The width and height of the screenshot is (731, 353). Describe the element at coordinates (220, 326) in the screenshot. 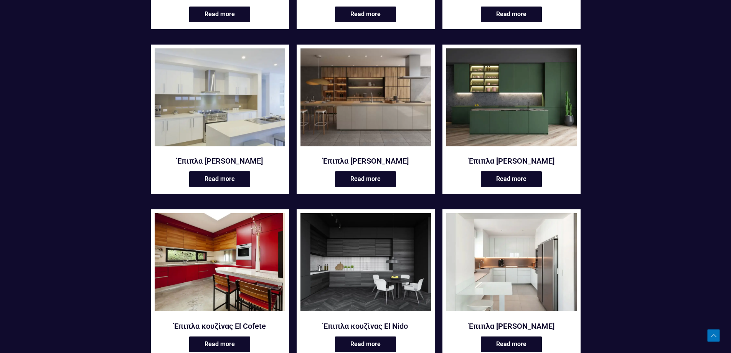

I see `h2: Έπιπλα κουζίνας El Cofete` at that location.